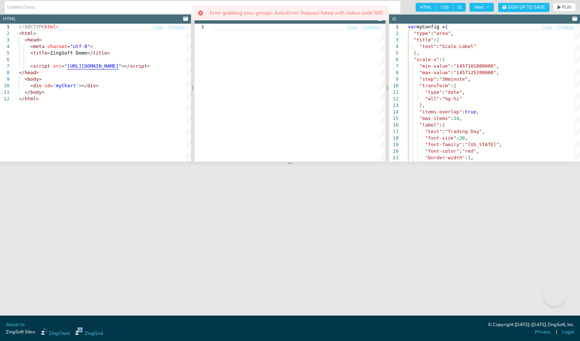 Image resolution: width=580 pixels, height=341 pixels. What do you see at coordinates (394, 33) in the screenshot?
I see `div: 2` at bounding box center [394, 33].